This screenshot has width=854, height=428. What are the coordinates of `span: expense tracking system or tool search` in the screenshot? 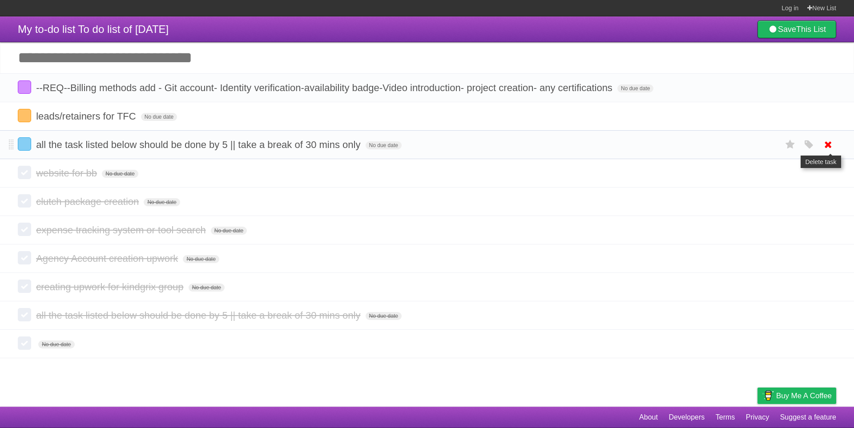 It's located at (122, 230).